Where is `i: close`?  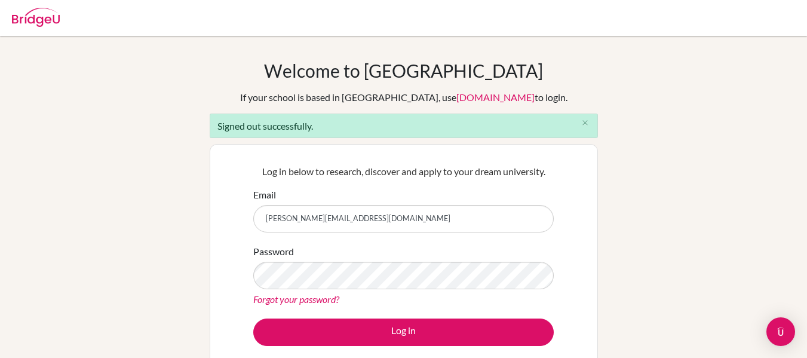 i: close is located at coordinates (585, 122).